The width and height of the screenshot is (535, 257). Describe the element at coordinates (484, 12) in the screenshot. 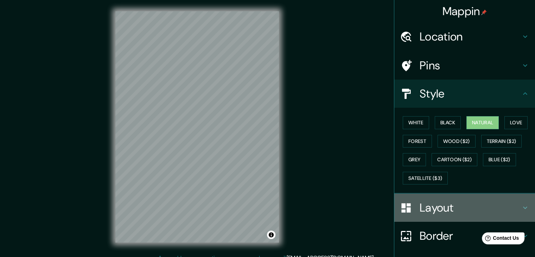

I see `img: pin-icon.png` at that location.